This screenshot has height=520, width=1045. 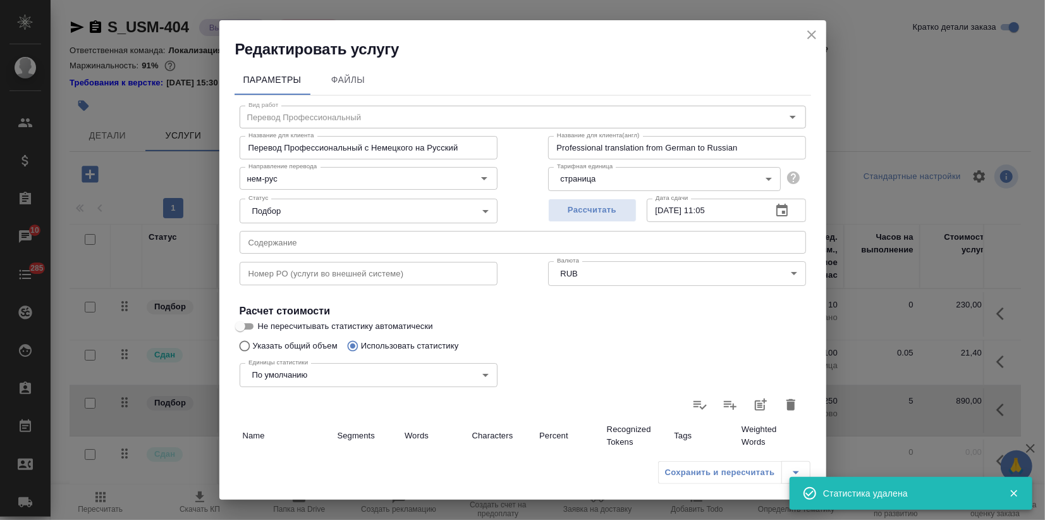 I want to click on button: Рассчитать, so click(x=592, y=210).